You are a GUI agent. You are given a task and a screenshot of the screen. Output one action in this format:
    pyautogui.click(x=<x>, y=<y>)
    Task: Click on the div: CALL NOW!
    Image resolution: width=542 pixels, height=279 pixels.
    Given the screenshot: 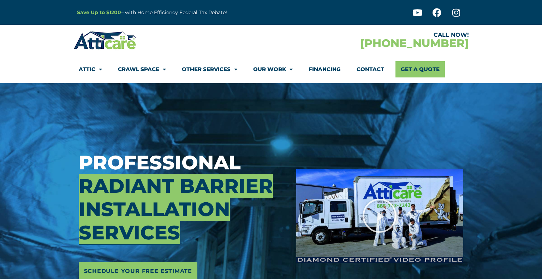 What is the action you would take?
    pyautogui.click(x=370, y=35)
    